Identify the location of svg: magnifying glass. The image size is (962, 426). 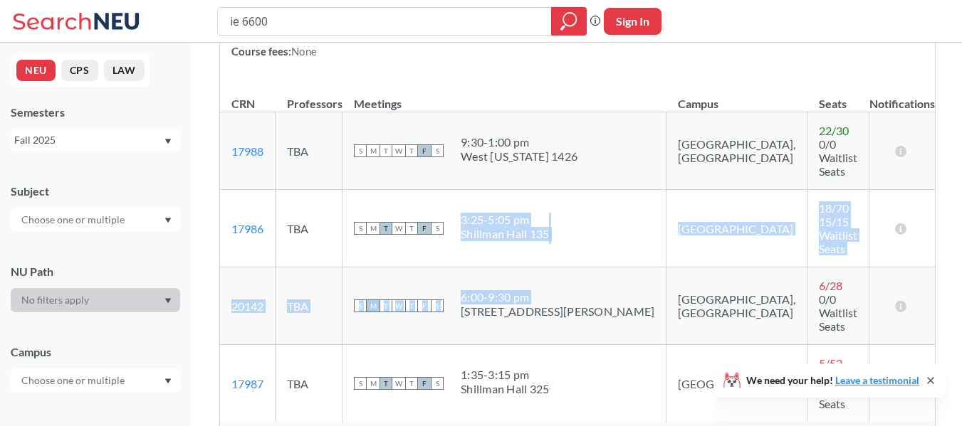
(569, 21).